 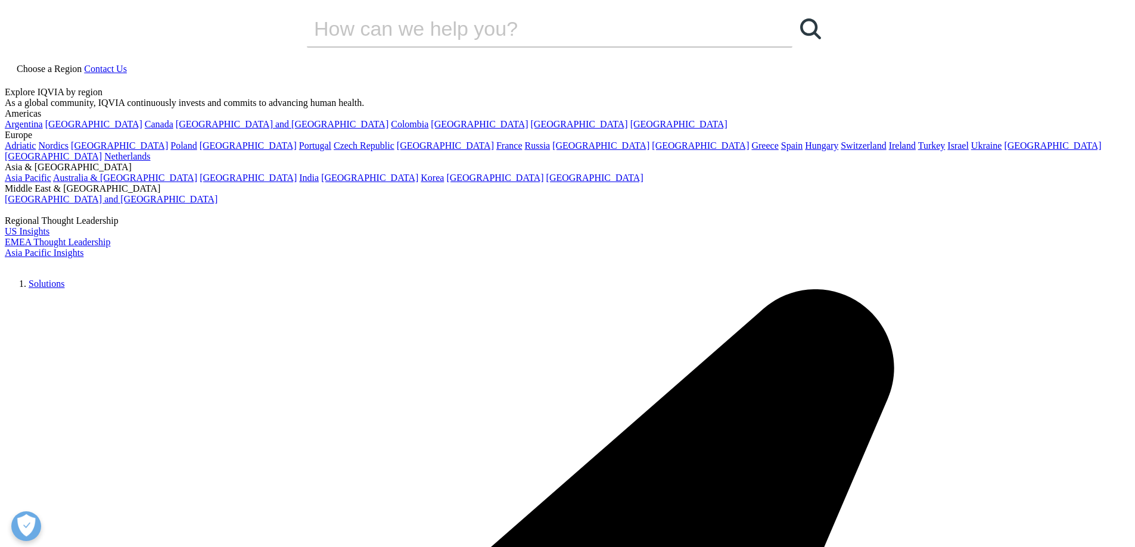 I want to click on a: US Insights, so click(x=27, y=231).